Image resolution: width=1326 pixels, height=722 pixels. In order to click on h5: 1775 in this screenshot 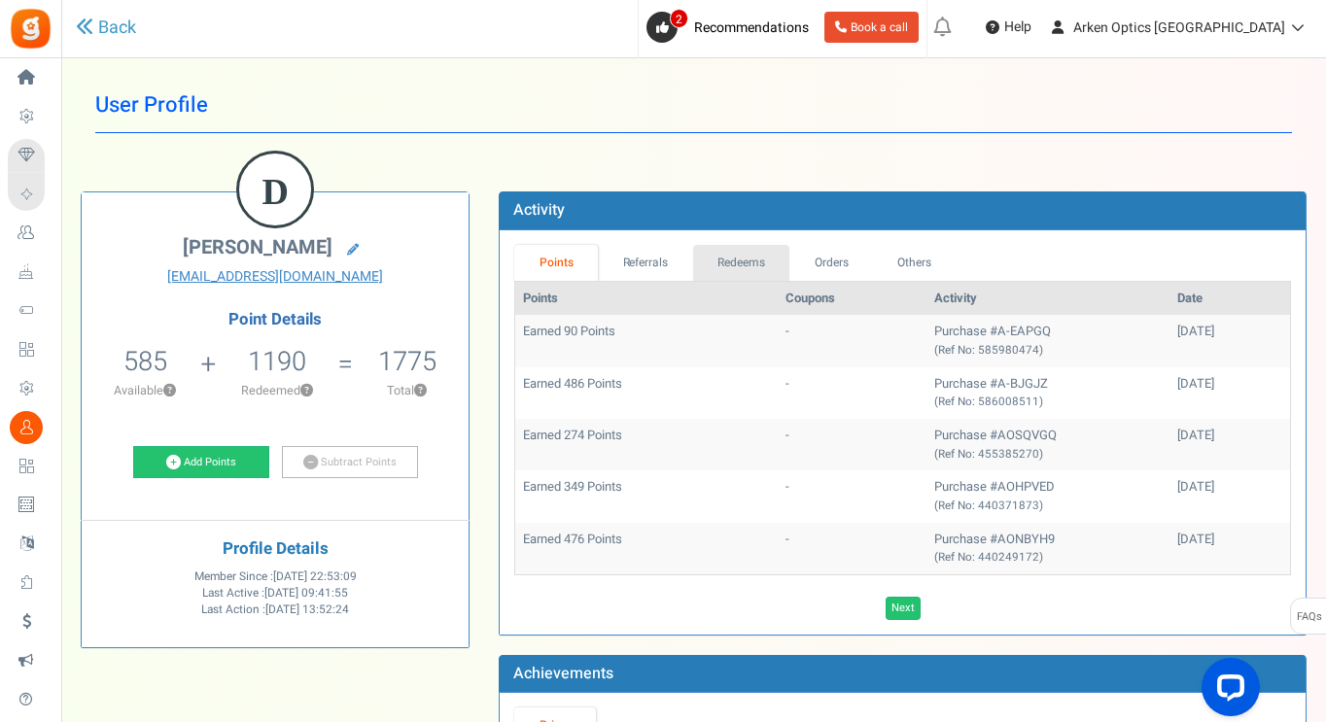, I will do `click(407, 362)`.